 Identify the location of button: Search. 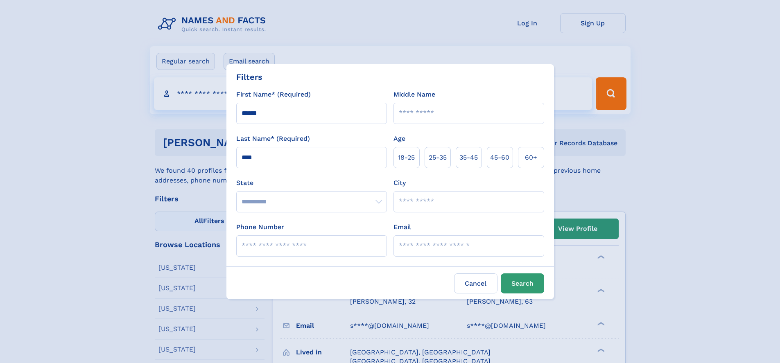
(523, 283).